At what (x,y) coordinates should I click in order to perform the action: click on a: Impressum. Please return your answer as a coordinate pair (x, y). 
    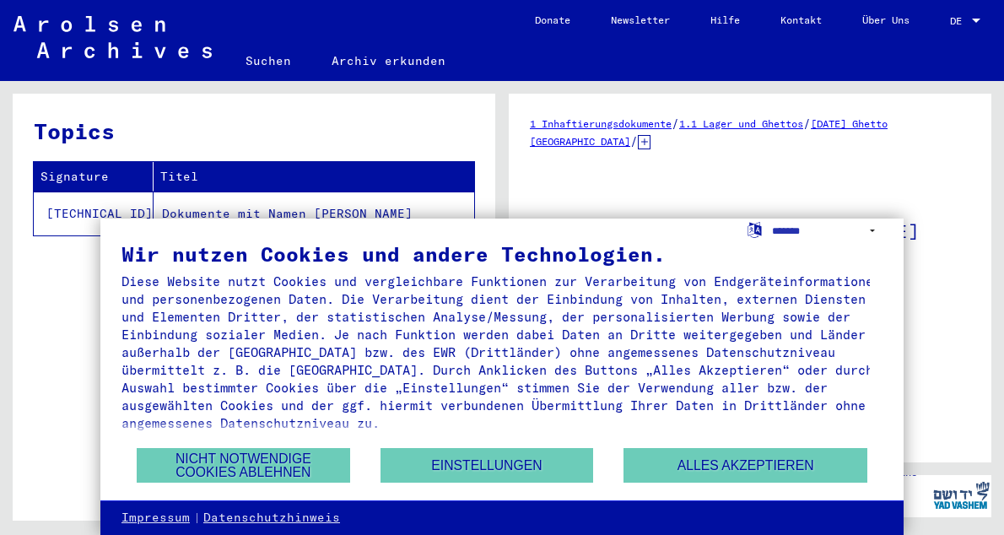
    Looking at the image, I should click on (155, 518).